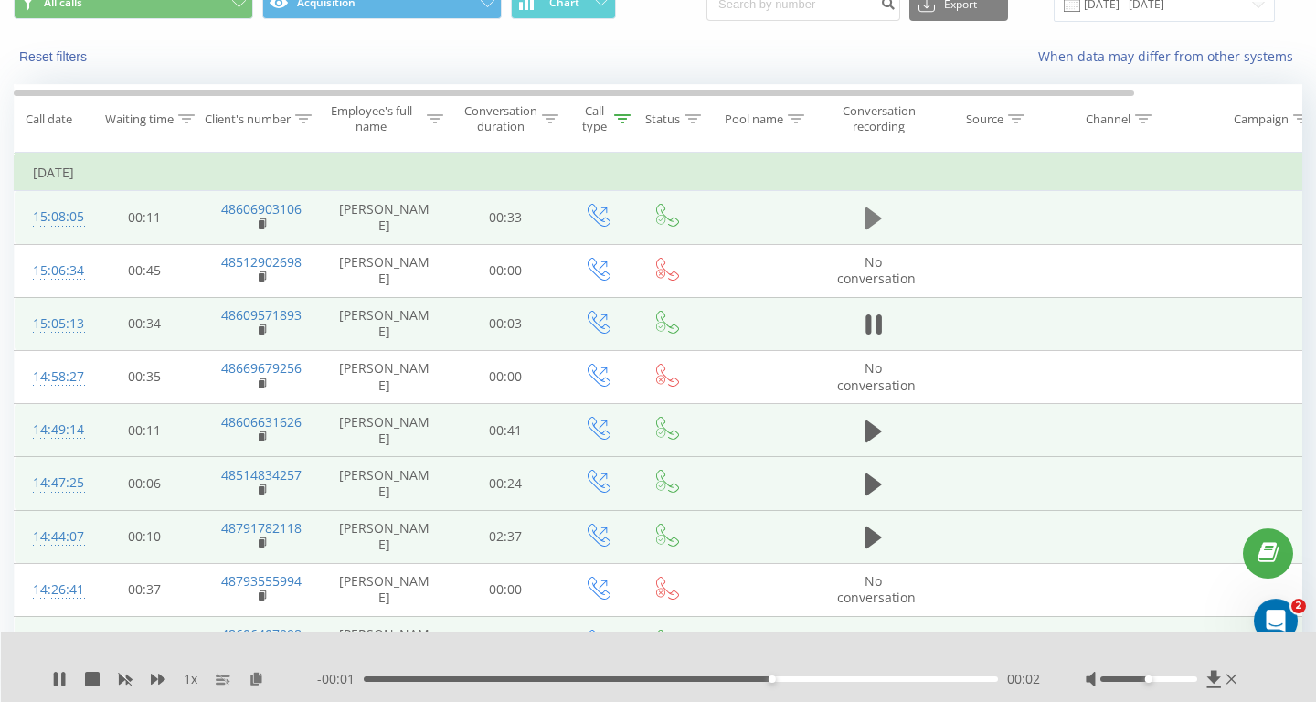  Describe the element at coordinates (754, 119) in the screenshot. I see `div: Pool name` at that location.